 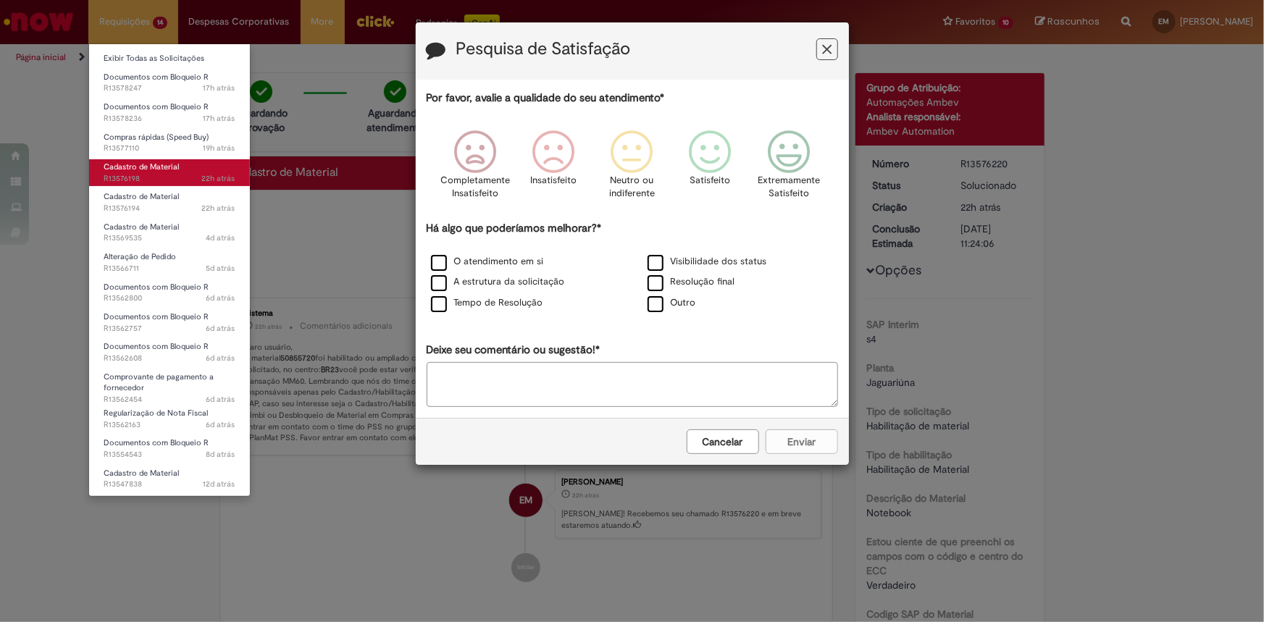 I want to click on label: Outro, so click(x=672, y=303).